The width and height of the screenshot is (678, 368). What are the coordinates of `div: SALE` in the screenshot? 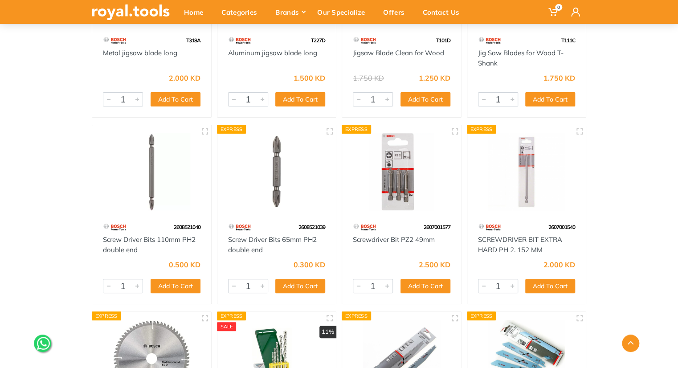 It's located at (227, 327).